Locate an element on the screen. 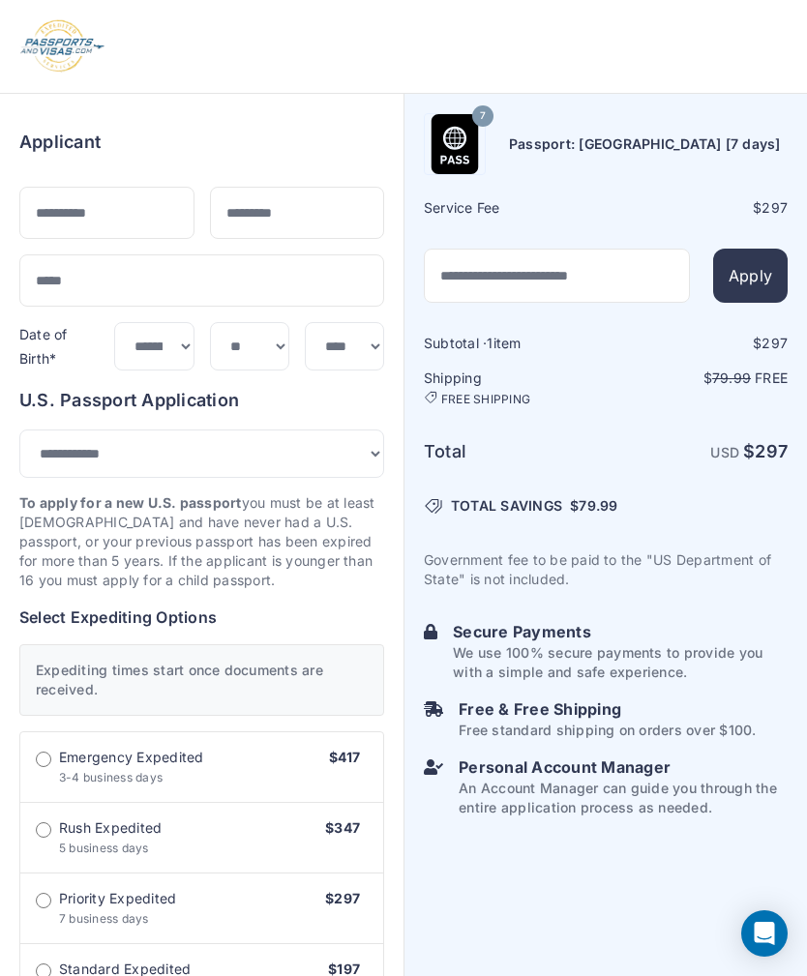 The height and width of the screenshot is (976, 807). span: FREE SHIPPING is located at coordinates (486, 400).